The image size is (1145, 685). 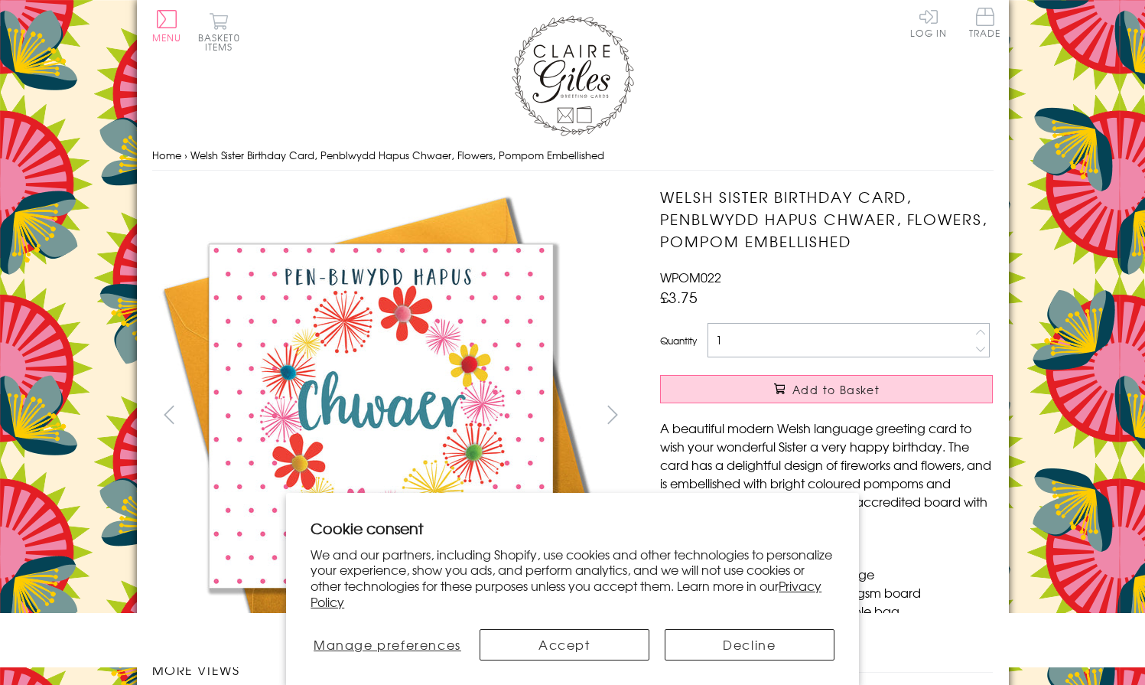 I want to click on label: Quantity, so click(x=678, y=340).